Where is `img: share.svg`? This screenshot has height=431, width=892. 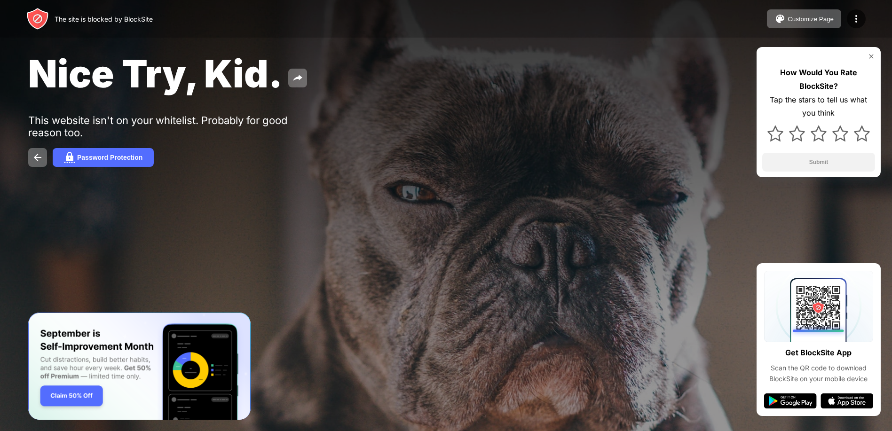
img: share.svg is located at coordinates (298, 78).